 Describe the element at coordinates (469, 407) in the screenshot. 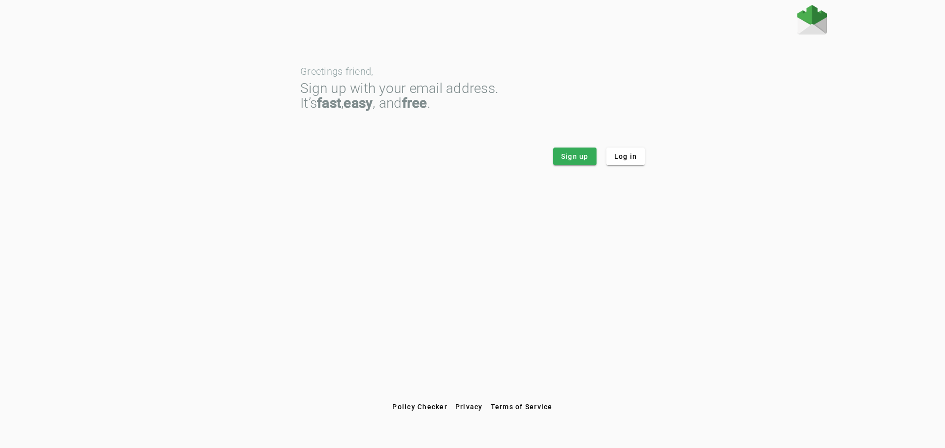

I see `button: Privacy` at that location.